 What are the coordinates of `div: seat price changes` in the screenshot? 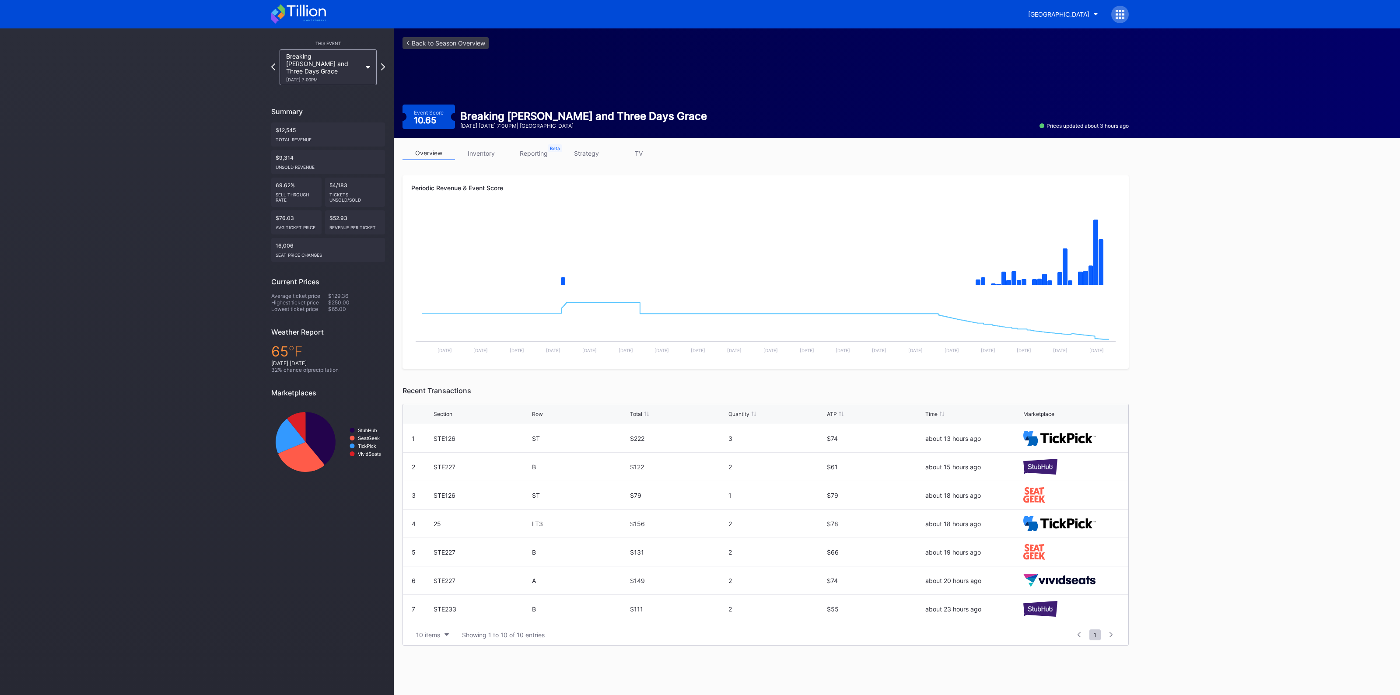 It's located at (328, 253).